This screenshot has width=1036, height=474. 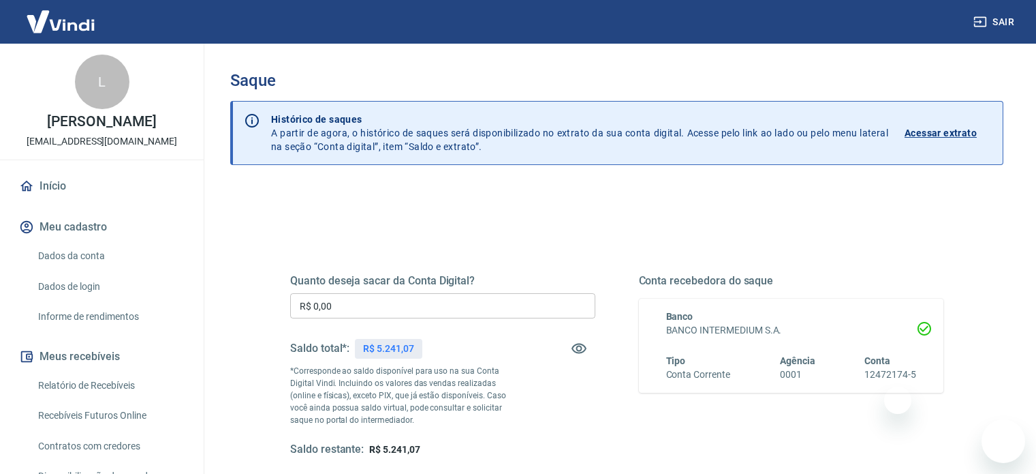 What do you see at coordinates (102, 82) in the screenshot?
I see `div: L` at bounding box center [102, 82].